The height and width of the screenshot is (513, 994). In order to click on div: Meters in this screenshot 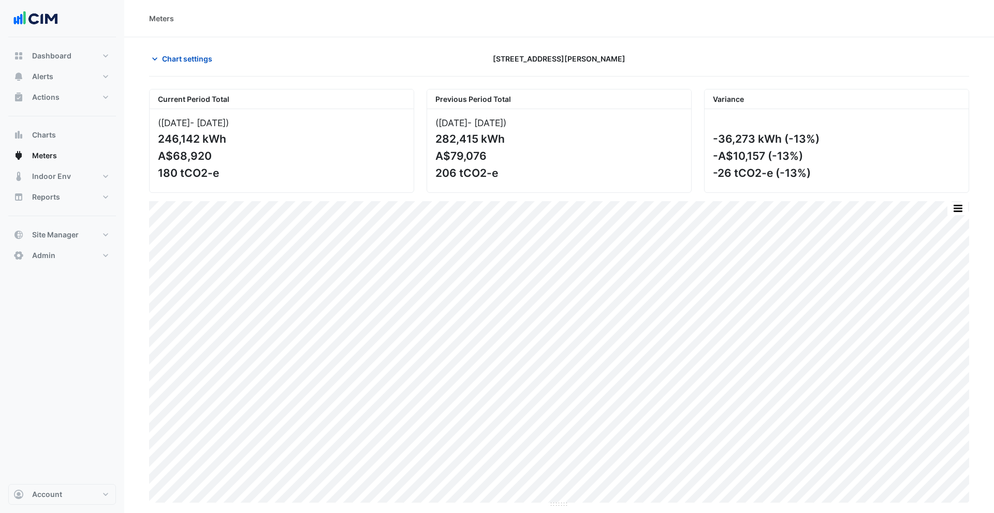, I will do `click(161, 18)`.